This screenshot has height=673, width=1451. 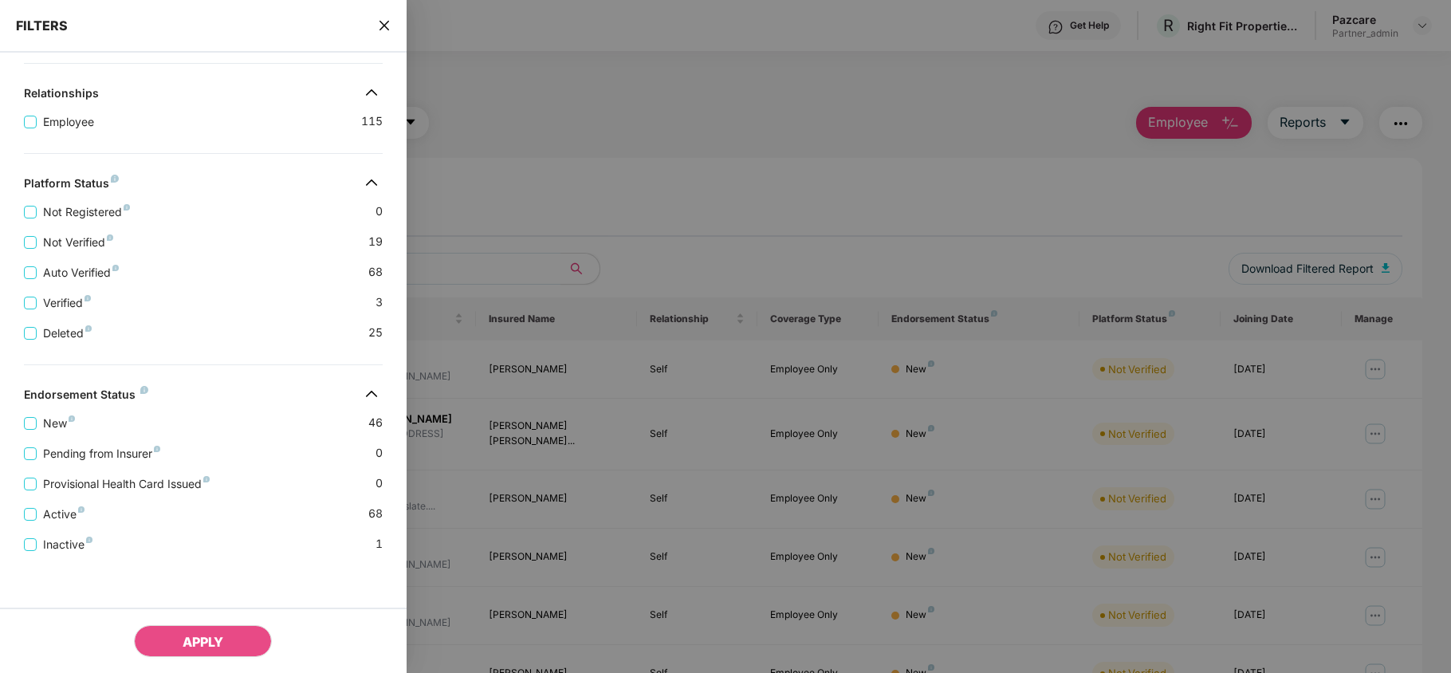 I want to click on span: close, so click(x=384, y=26).